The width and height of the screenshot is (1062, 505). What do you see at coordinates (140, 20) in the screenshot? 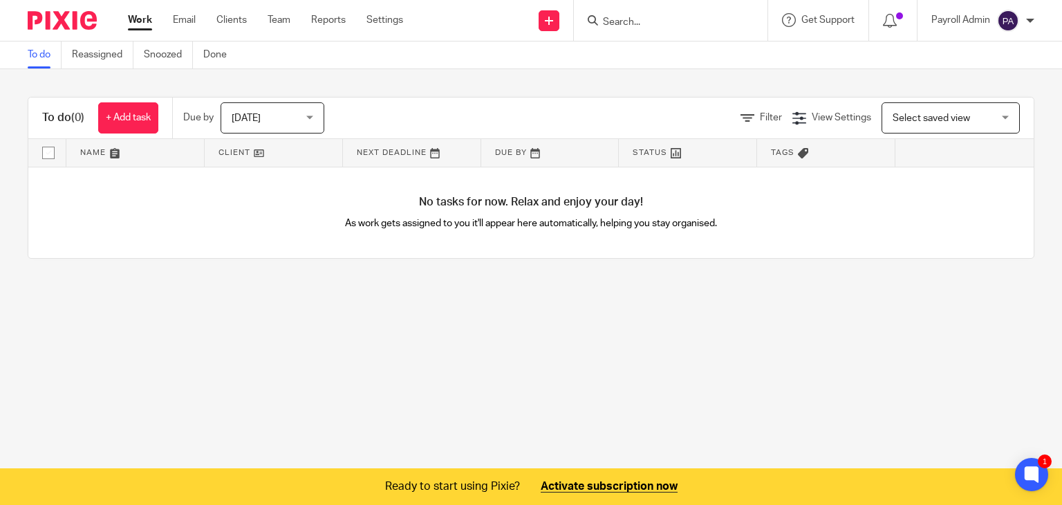
I see `a: Work` at bounding box center [140, 20].